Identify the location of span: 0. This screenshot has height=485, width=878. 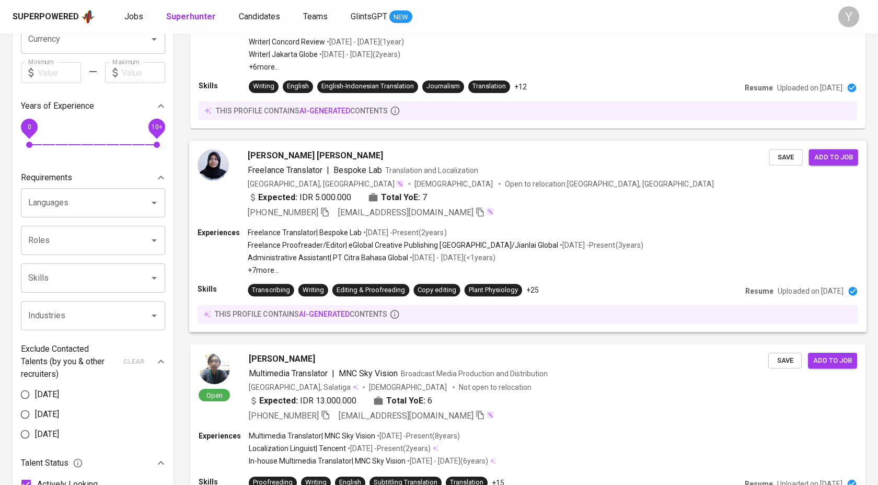
(29, 127).